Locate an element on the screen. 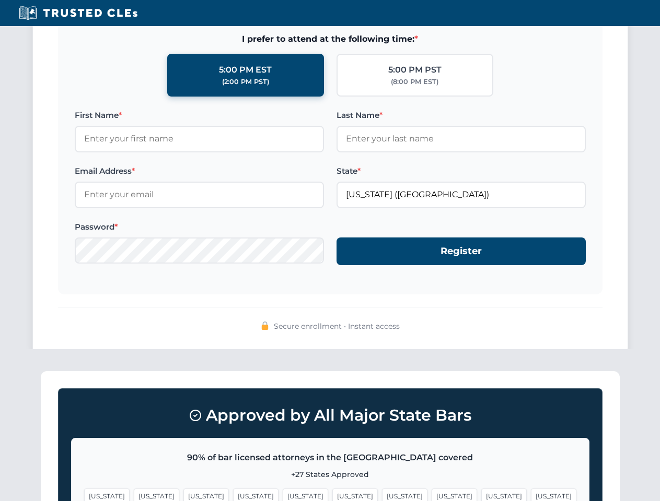  input: Enter your first name is located at coordinates (199, 139).